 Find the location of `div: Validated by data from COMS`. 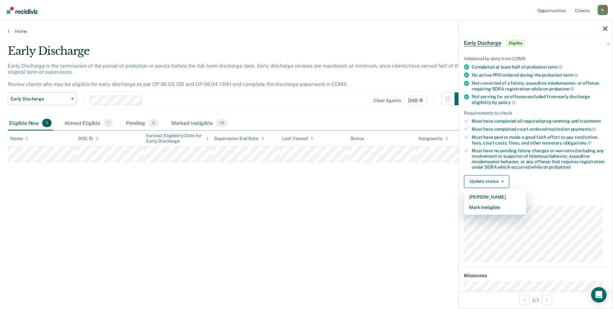

div: Validated by data from COMS is located at coordinates (536, 59).